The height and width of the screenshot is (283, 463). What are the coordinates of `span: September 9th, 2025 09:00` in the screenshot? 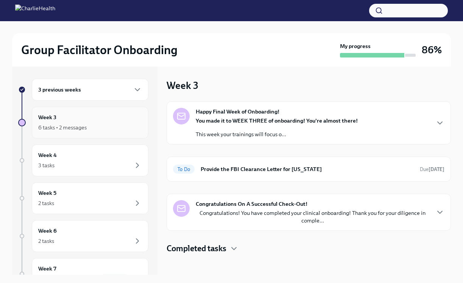 It's located at (432, 169).